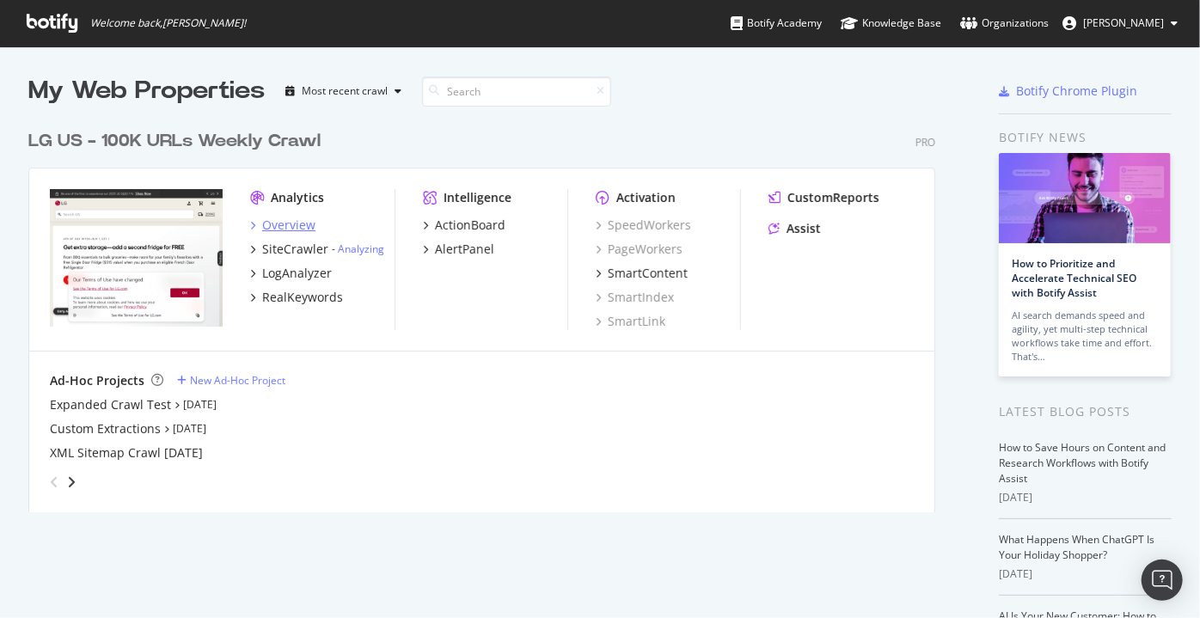  Describe the element at coordinates (639, 249) in the screenshot. I see `a: PageWorkers` at that location.